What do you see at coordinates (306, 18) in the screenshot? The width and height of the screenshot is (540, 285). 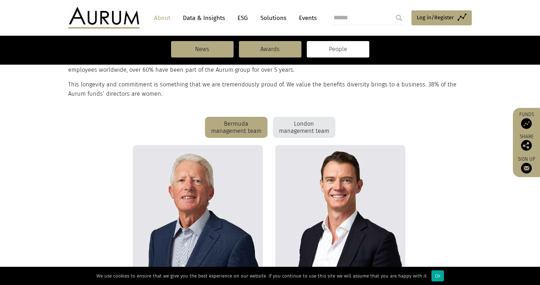 I see `a: Events` at bounding box center [306, 18].